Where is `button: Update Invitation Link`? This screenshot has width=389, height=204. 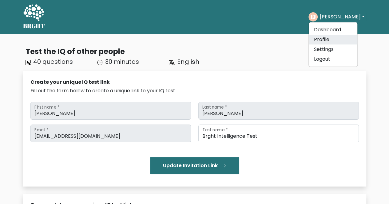
button: Update Invitation Link is located at coordinates (195, 166).